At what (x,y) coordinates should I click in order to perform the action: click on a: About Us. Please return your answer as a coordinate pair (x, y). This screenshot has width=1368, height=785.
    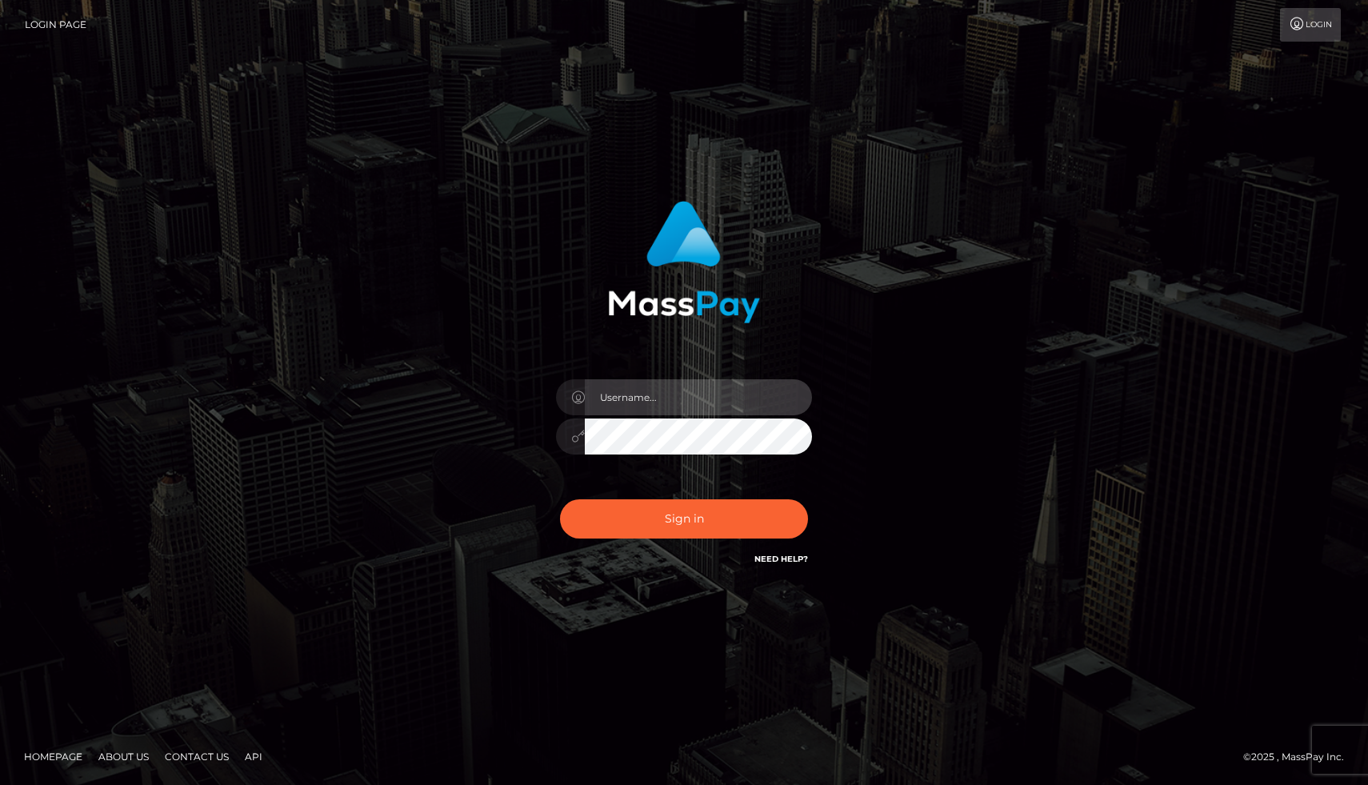
    Looking at the image, I should click on (123, 756).